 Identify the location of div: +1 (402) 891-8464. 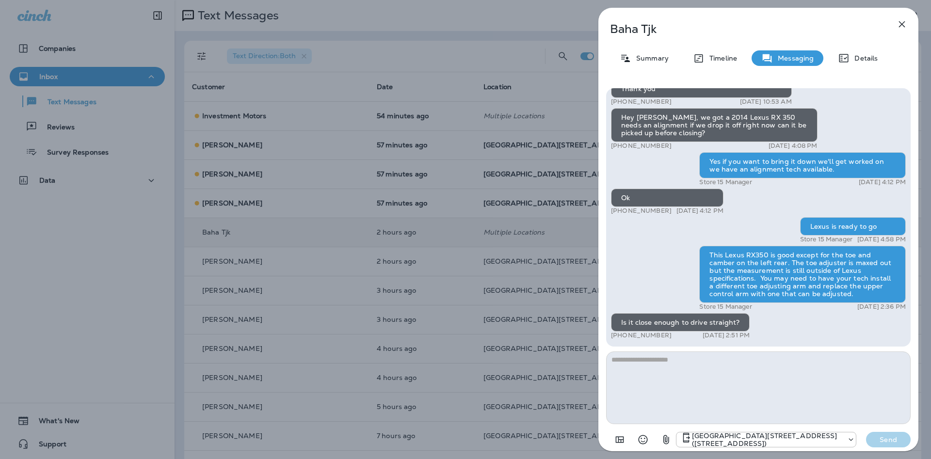
(766, 440).